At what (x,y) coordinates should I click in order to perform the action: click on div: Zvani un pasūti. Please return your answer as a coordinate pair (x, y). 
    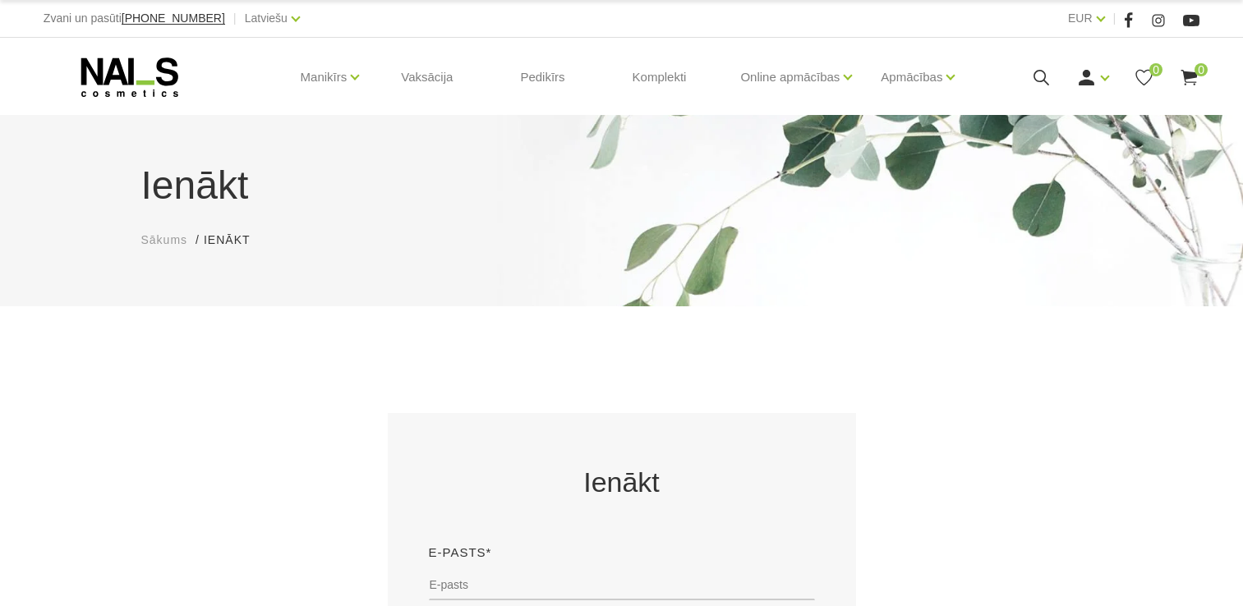
    Looking at the image, I should click on (134, 18).